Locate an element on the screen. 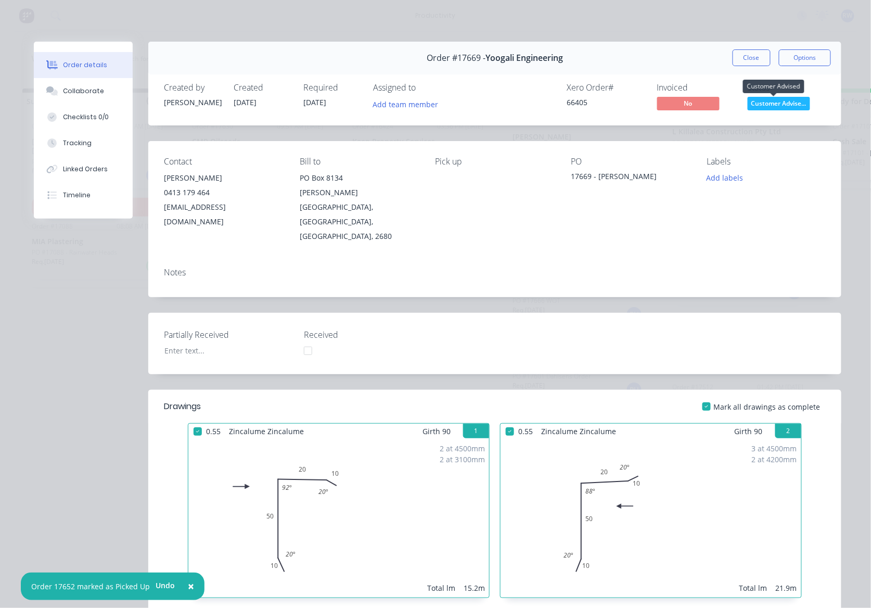  span: Customer Advise... is located at coordinates (779, 103).